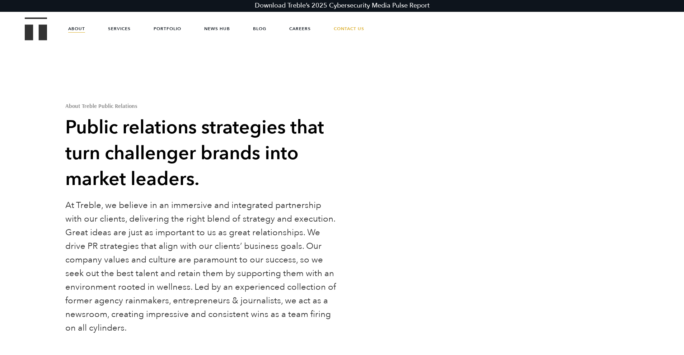  Describe the element at coordinates (349, 29) in the screenshot. I see `a: Contact Us` at that location.